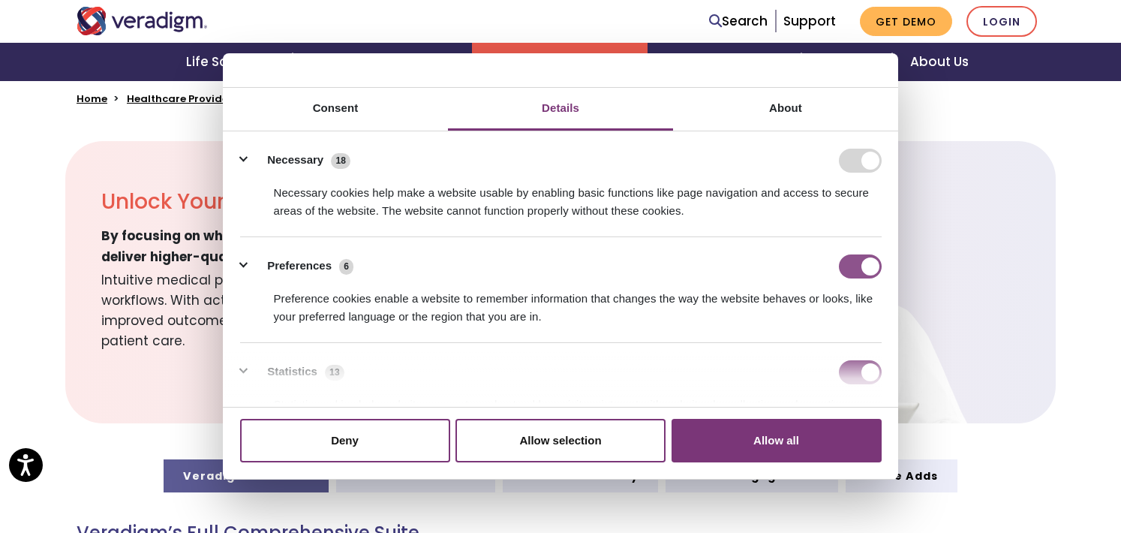  I want to click on label: Necessary, so click(295, 160).